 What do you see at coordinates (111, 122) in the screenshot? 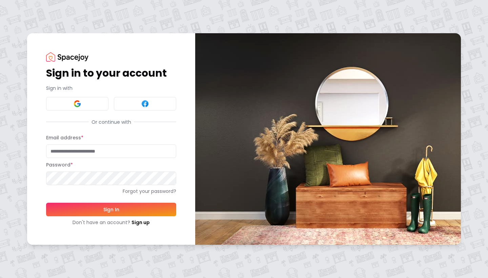
I see `span: Or continue with` at bounding box center [111, 122].